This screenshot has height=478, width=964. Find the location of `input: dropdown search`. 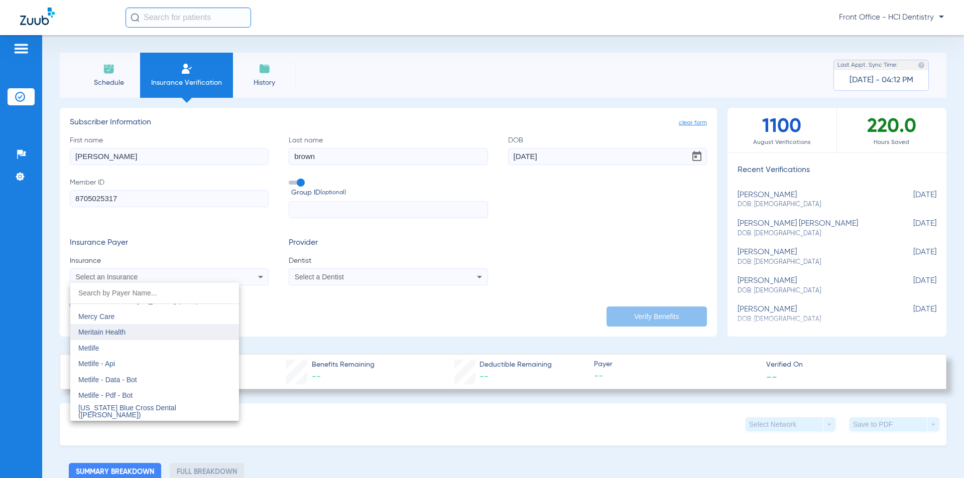

input: dropdown search is located at coordinates (155, 293).